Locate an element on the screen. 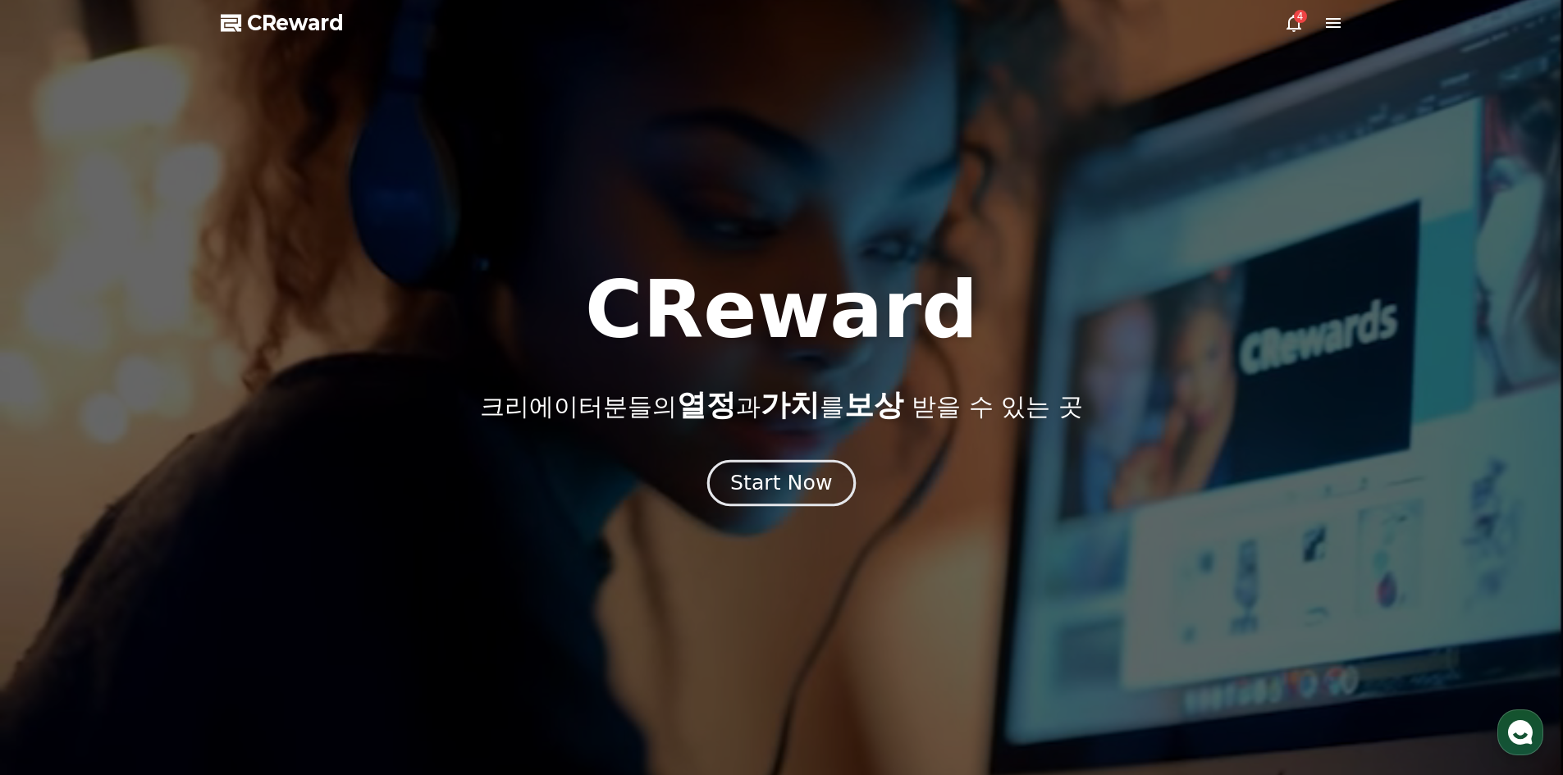 This screenshot has width=1563, height=775. a: 홈 is located at coordinates (57, 541).